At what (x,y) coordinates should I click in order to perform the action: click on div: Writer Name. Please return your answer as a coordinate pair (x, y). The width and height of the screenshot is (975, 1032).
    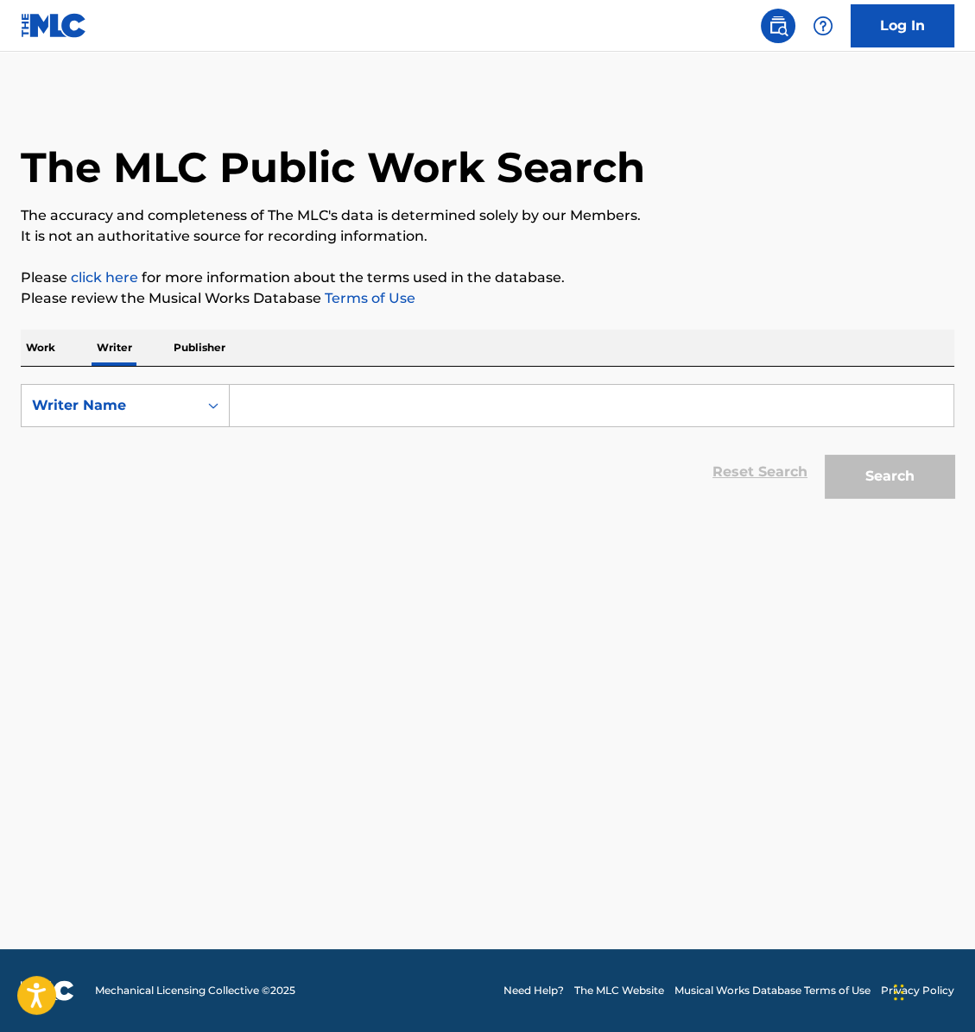
    Looking at the image, I should click on (110, 406).